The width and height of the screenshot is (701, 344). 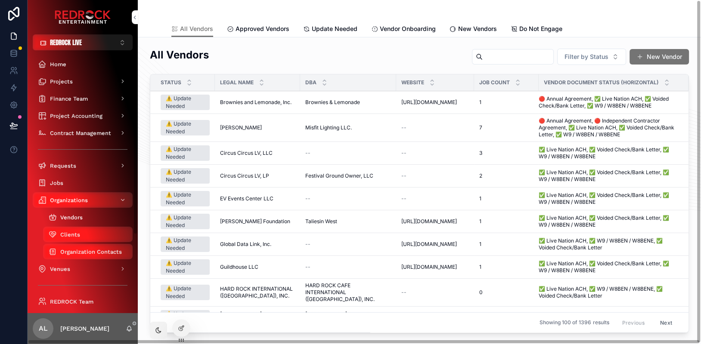 I want to click on a: Jobs, so click(x=83, y=183).